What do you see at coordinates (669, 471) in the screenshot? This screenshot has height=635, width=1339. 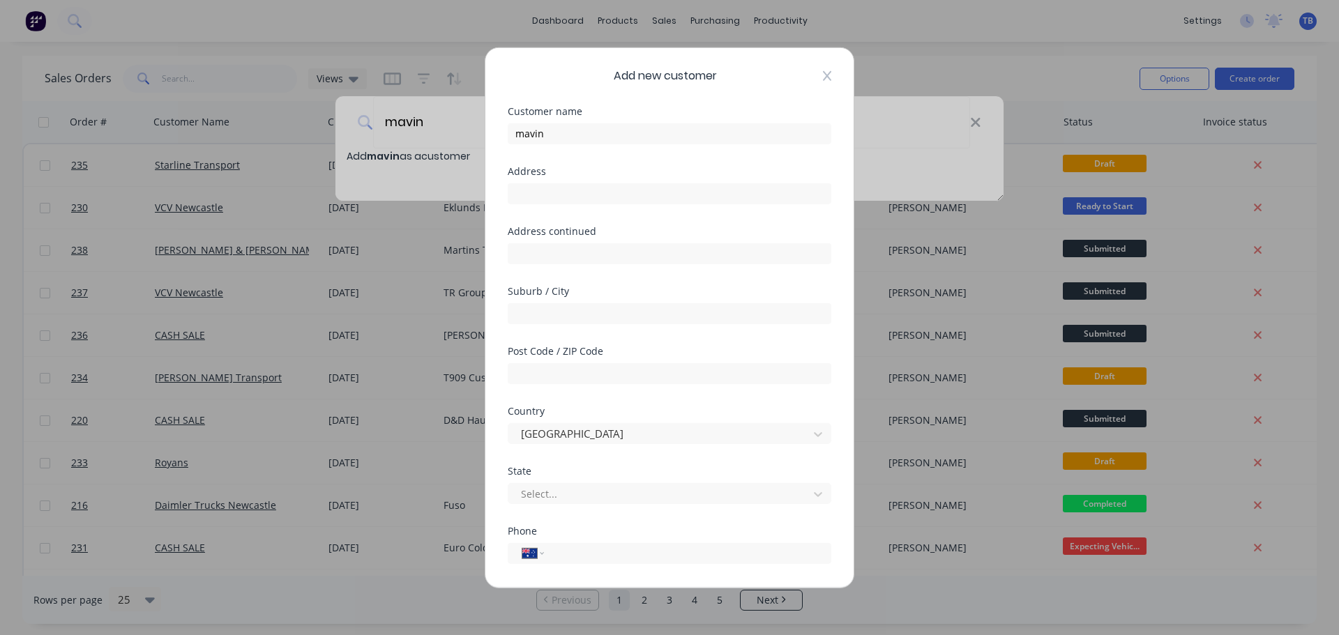 I see `div: State` at bounding box center [669, 471].